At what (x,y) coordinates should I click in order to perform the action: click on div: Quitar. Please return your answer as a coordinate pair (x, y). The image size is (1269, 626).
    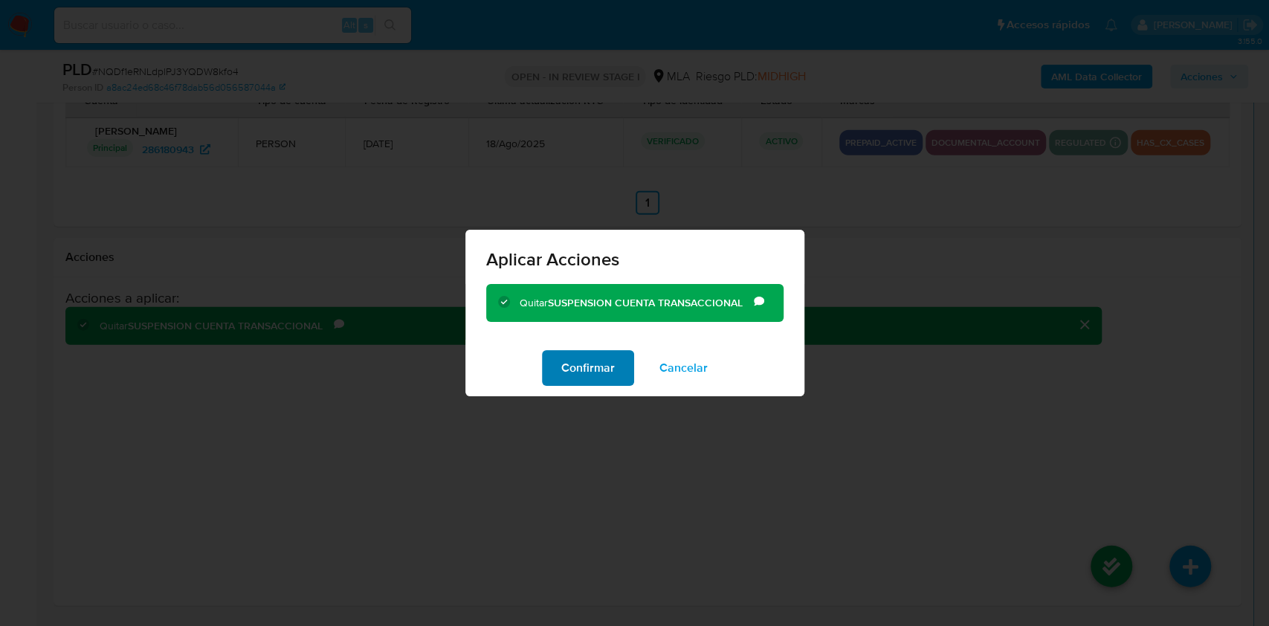
    Looking at the image, I should click on (637, 303).